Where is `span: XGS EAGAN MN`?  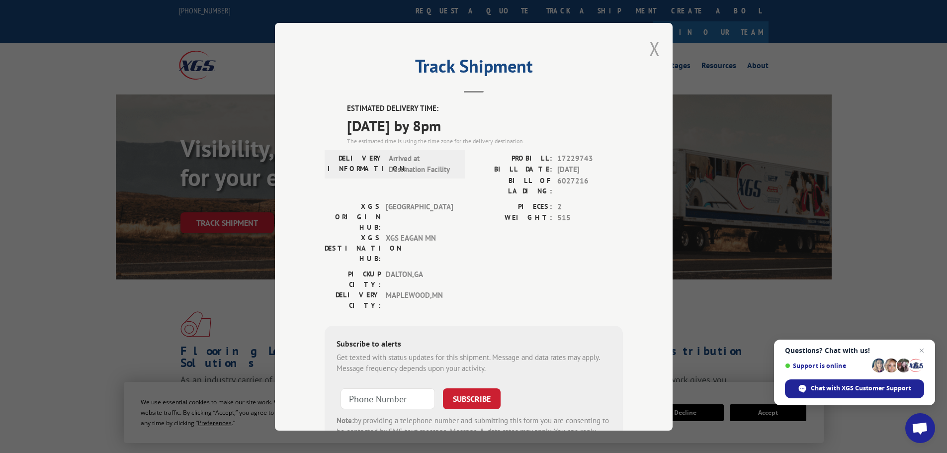 span: XGS EAGAN MN is located at coordinates (419, 248).